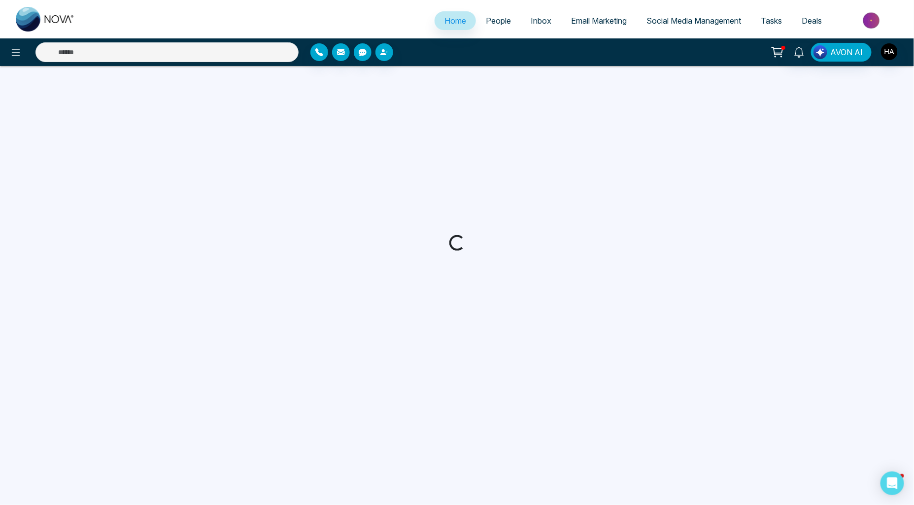 This screenshot has width=914, height=505. What do you see at coordinates (541, 21) in the screenshot?
I see `a: Inbox` at bounding box center [541, 21].